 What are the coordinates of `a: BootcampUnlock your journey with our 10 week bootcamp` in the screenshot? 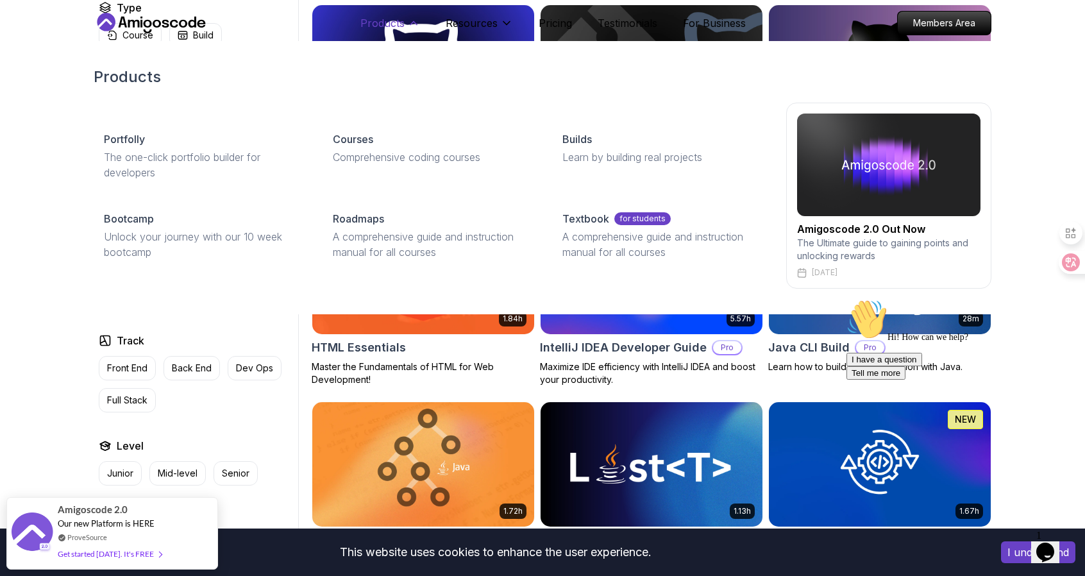 It's located at (203, 235).